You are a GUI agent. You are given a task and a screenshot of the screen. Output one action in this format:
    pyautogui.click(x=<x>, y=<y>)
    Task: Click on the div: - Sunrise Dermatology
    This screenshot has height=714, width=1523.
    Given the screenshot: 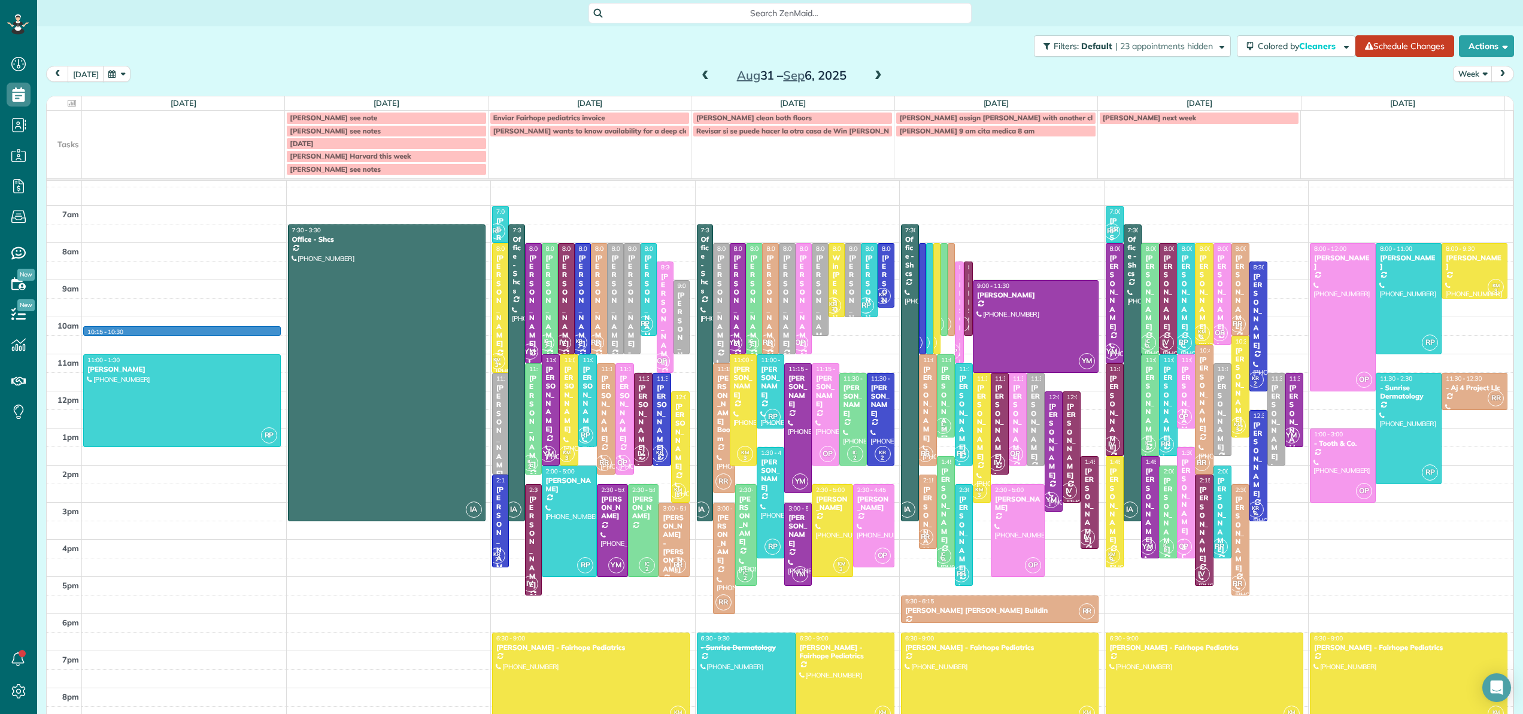 What is the action you would take?
    pyautogui.click(x=1409, y=392)
    